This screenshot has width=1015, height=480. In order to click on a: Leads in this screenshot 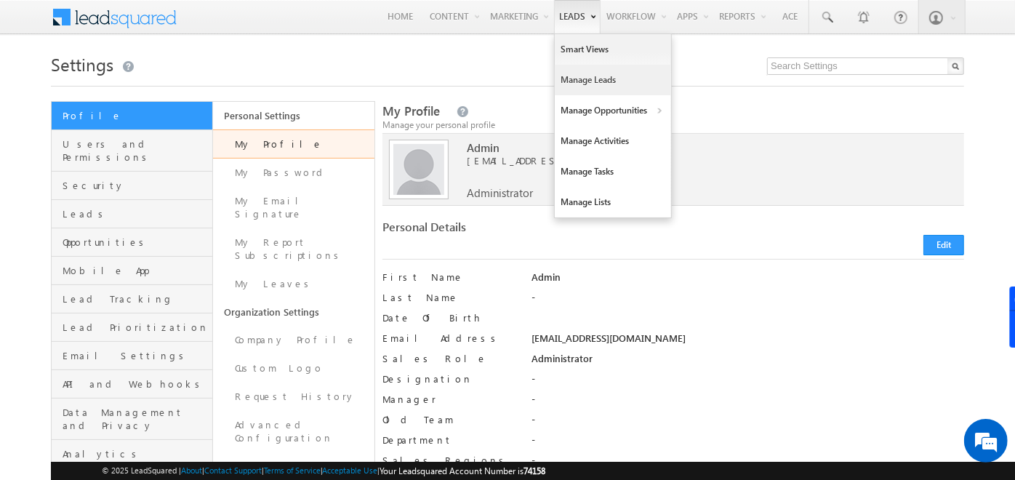, I will do `click(132, 214)`.